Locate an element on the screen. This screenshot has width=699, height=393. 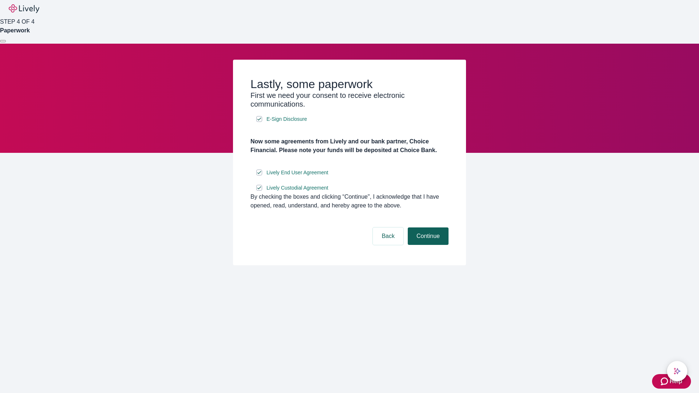
svg: Lively AI Assistant is located at coordinates (677, 371).